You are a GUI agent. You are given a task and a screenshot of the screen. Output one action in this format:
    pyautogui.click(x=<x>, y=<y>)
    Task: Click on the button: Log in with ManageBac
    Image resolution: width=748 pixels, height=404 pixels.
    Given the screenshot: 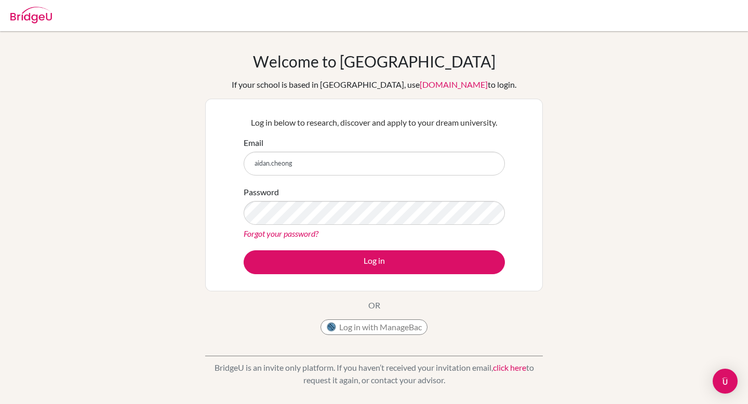 What is the action you would take?
    pyautogui.click(x=374, y=327)
    